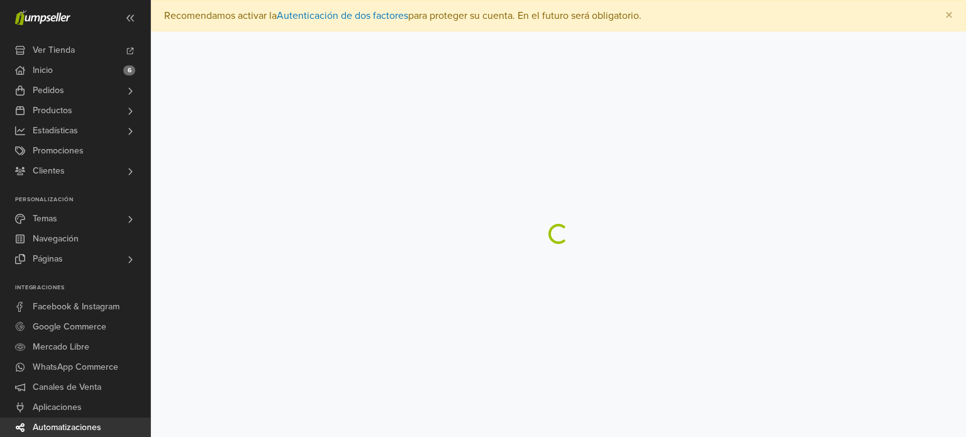 The image size is (966, 437). Describe the element at coordinates (55, 131) in the screenshot. I see `span: Estadísticas` at that location.